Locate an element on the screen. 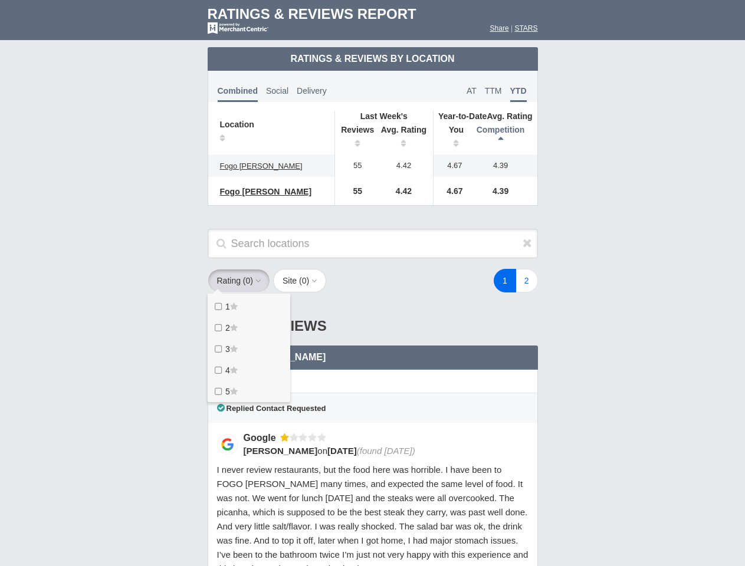 Image resolution: width=745 pixels, height=566 pixels. span: AT is located at coordinates (471, 91).